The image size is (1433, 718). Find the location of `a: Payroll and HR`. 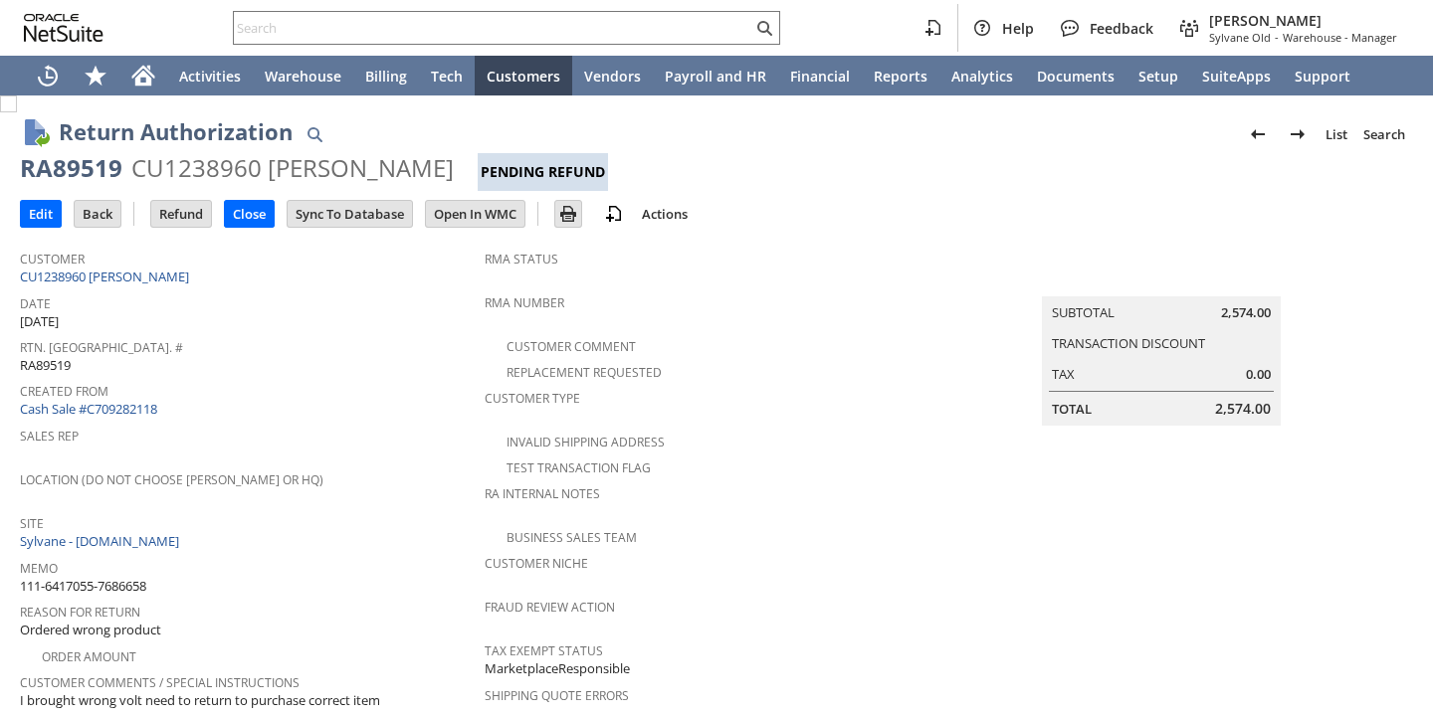

a: Payroll and HR is located at coordinates (716, 76).